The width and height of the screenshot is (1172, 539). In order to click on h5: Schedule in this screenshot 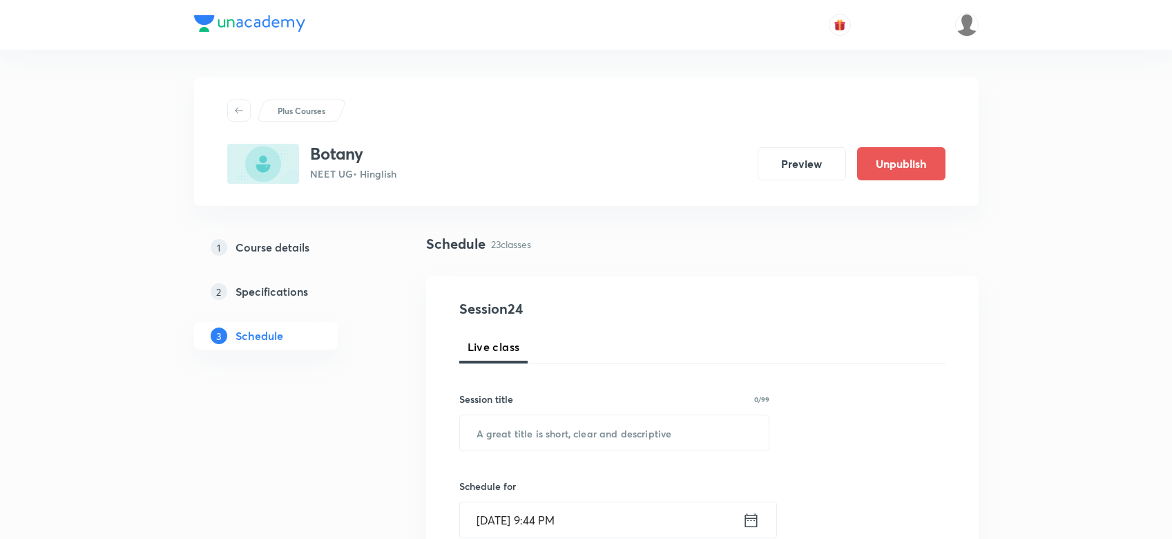, I will do `click(259, 336)`.